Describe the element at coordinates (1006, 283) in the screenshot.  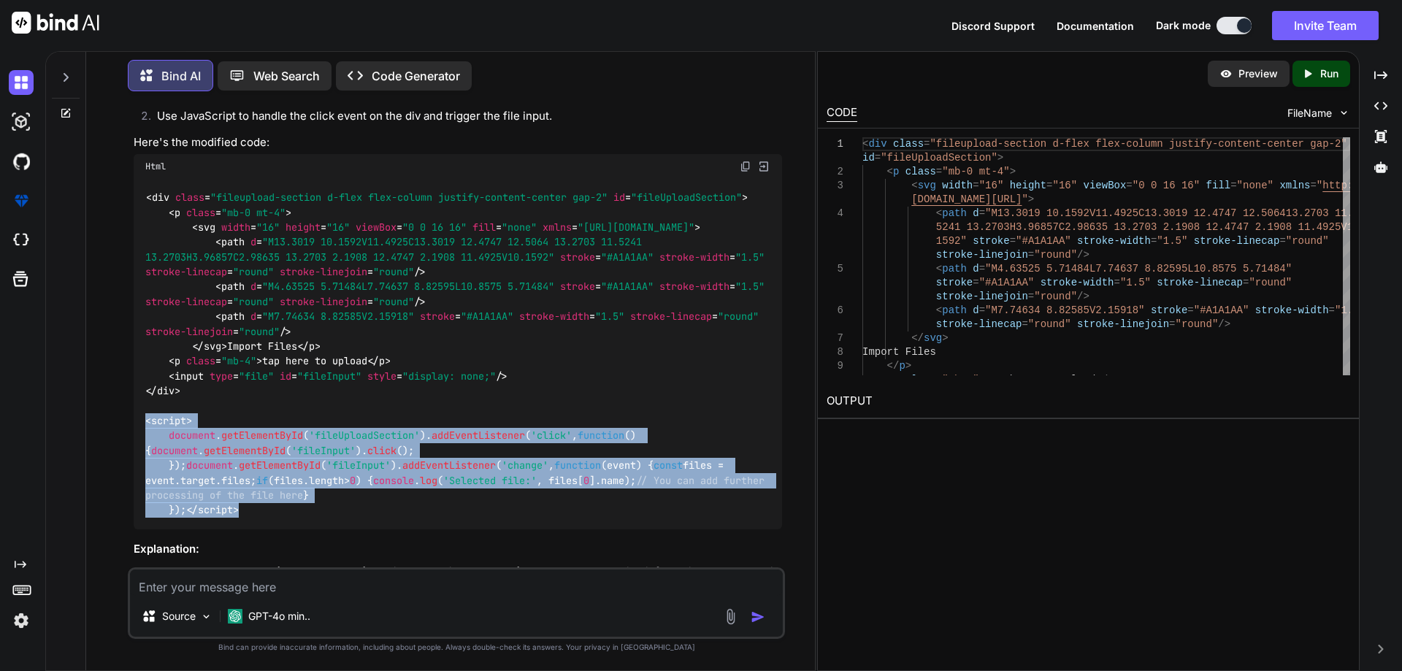
I see `span: "#A1A1AA"` at that location.